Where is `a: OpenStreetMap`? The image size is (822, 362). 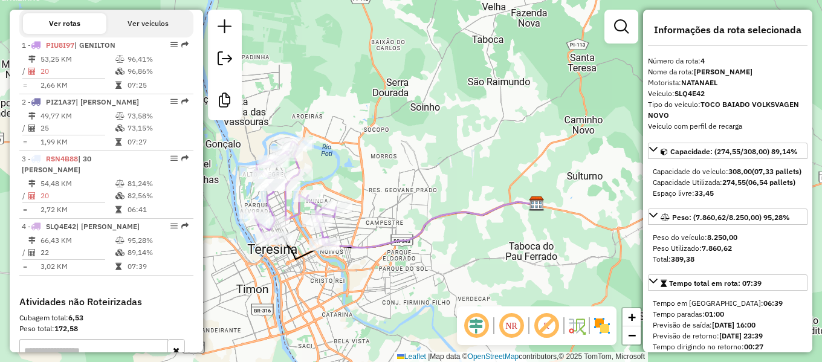 a: OpenStreetMap is located at coordinates (493, 357).